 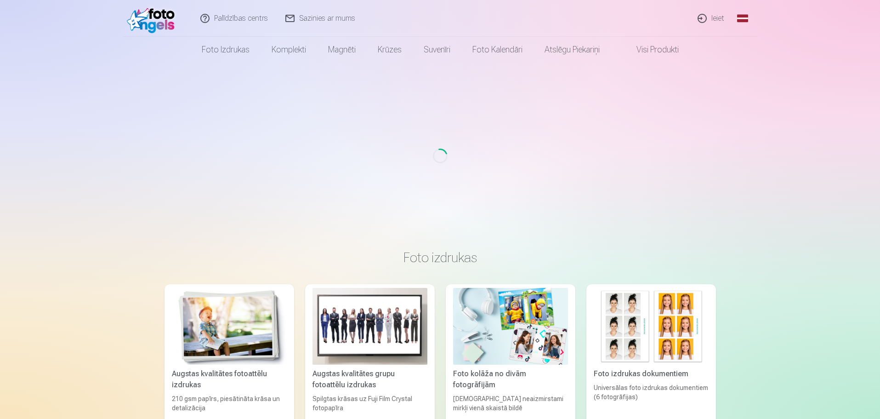 I want to click on a: Komplekti, so click(x=288, y=50).